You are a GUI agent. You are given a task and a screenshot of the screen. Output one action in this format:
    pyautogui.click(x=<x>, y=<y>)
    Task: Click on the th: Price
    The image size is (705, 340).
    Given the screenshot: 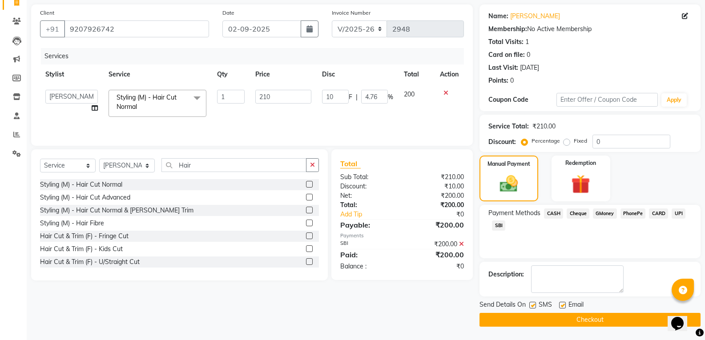 What is the action you would take?
    pyautogui.click(x=283, y=74)
    